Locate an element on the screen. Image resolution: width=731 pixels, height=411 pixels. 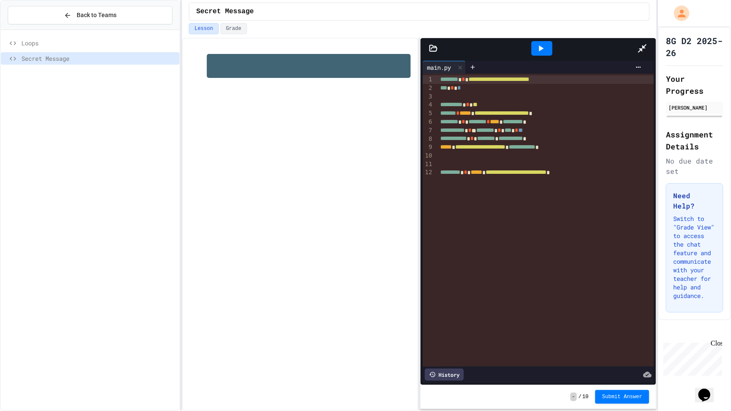
div: 9 is located at coordinates (428, 147).